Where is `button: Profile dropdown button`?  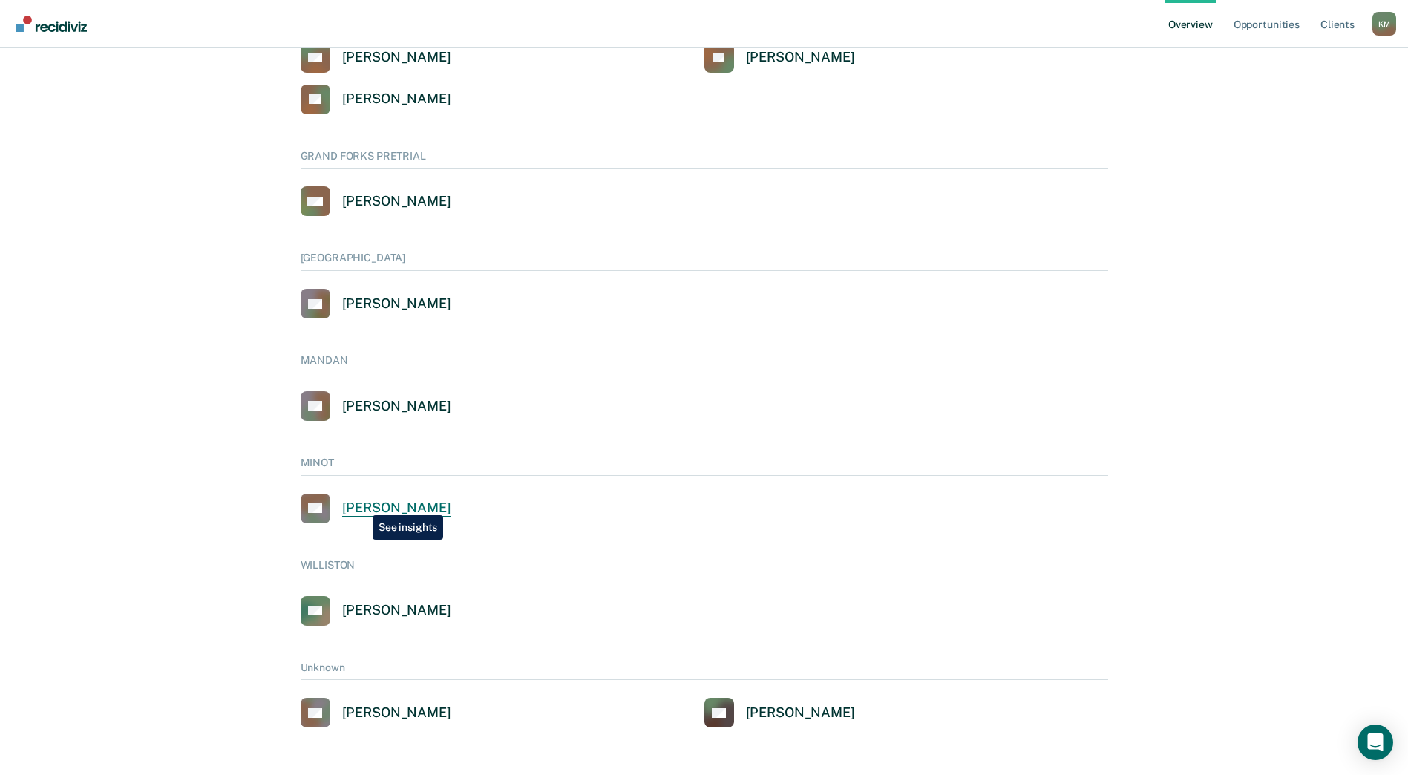
button: Profile dropdown button is located at coordinates (1384, 24).